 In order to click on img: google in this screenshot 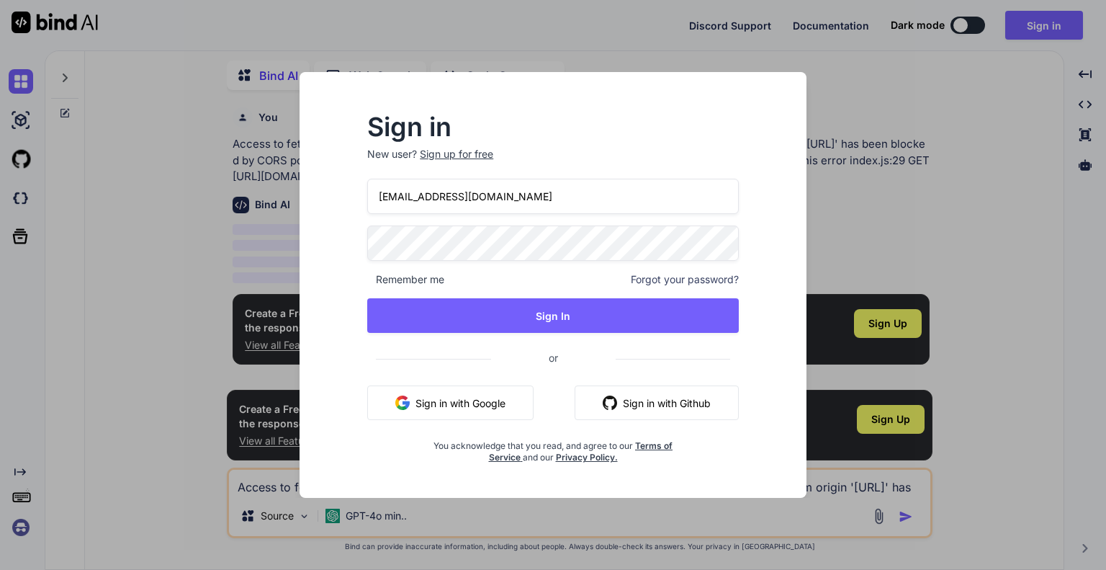, I will do `click(403, 403)`.